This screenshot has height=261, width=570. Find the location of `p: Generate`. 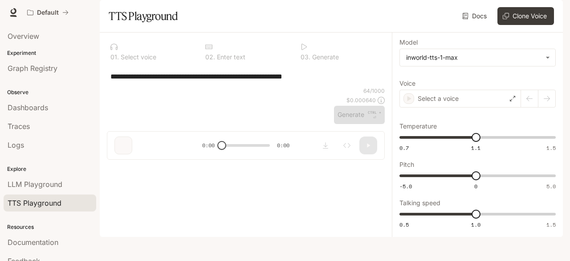

p: Generate is located at coordinates (325, 57).